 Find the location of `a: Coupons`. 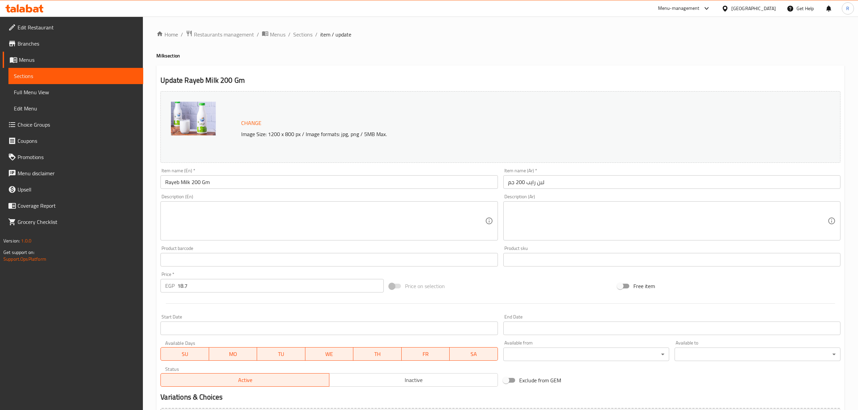

a: Coupons is located at coordinates (73, 141).